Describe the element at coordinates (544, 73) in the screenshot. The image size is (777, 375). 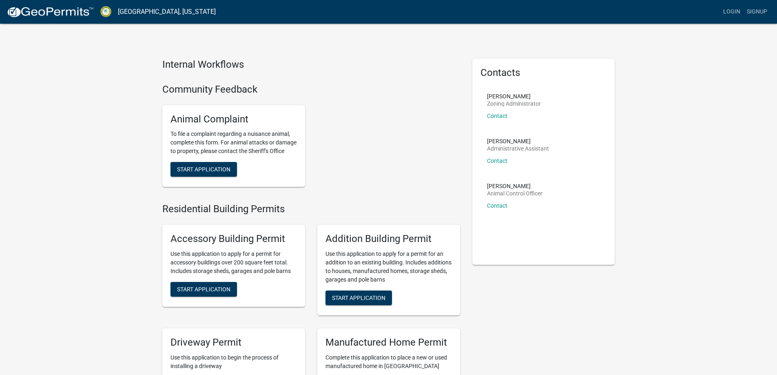
I see `h5: Contacts` at that location.